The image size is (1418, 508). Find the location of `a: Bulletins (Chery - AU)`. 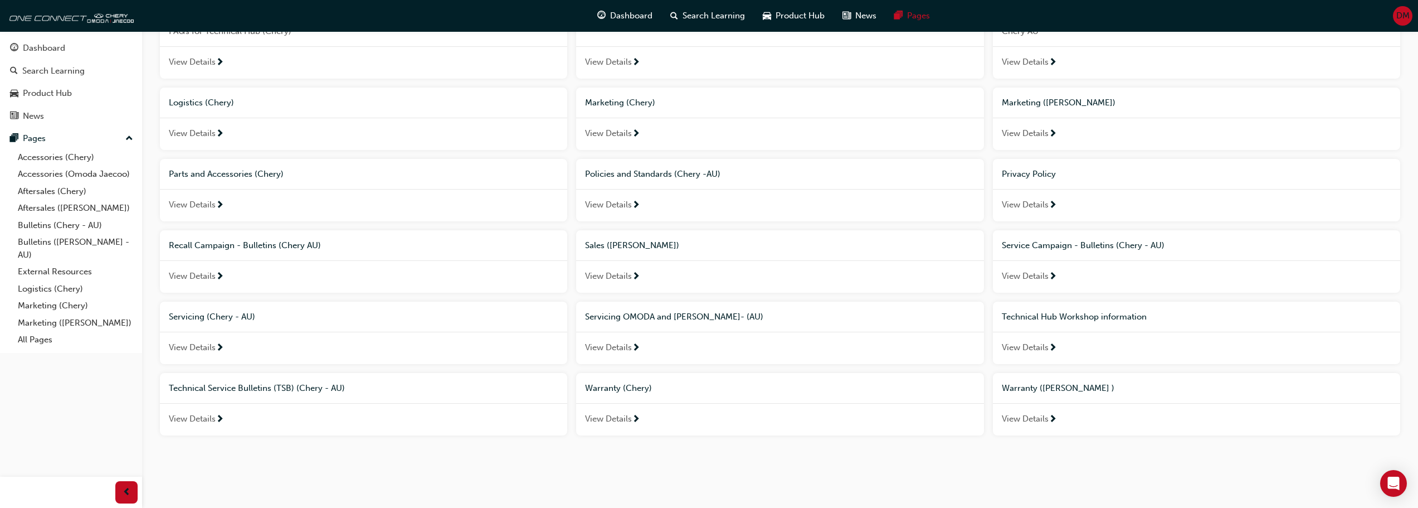

a: Bulletins (Chery - AU) is located at coordinates (75, 225).